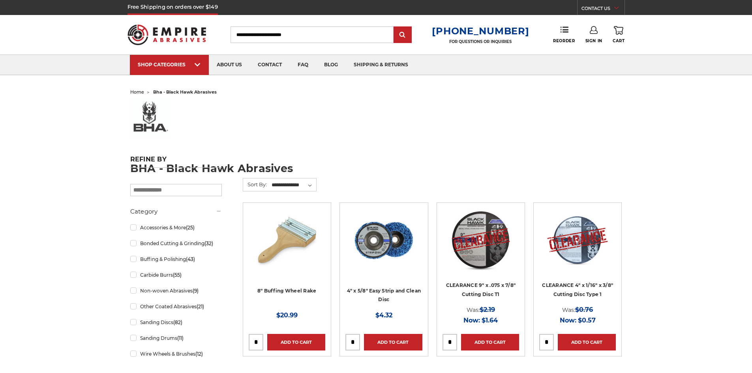 Image resolution: width=752 pixels, height=373 pixels. What do you see at coordinates (180, 338) in the screenshot?
I see `span: (11)` at bounding box center [180, 338].